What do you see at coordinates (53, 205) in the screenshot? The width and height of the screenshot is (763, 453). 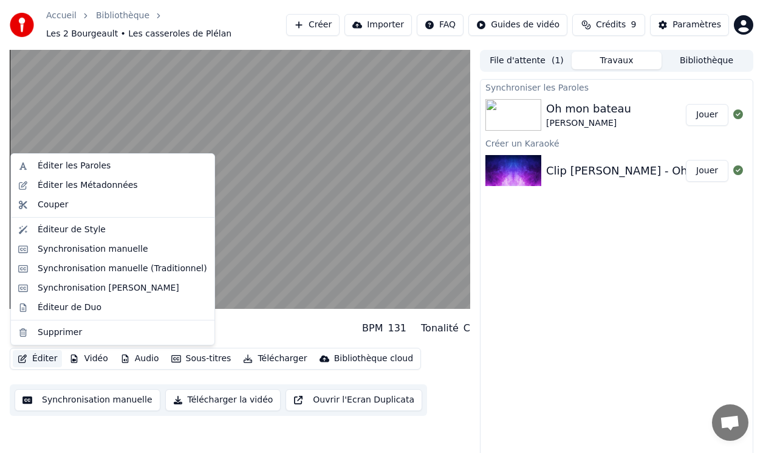 I see `div: Couper` at bounding box center [53, 205].